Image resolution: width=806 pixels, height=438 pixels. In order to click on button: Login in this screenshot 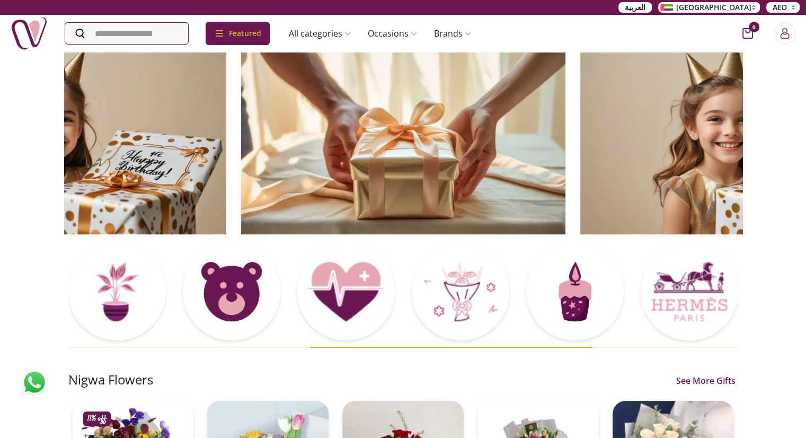, I will do `click(785, 33)`.